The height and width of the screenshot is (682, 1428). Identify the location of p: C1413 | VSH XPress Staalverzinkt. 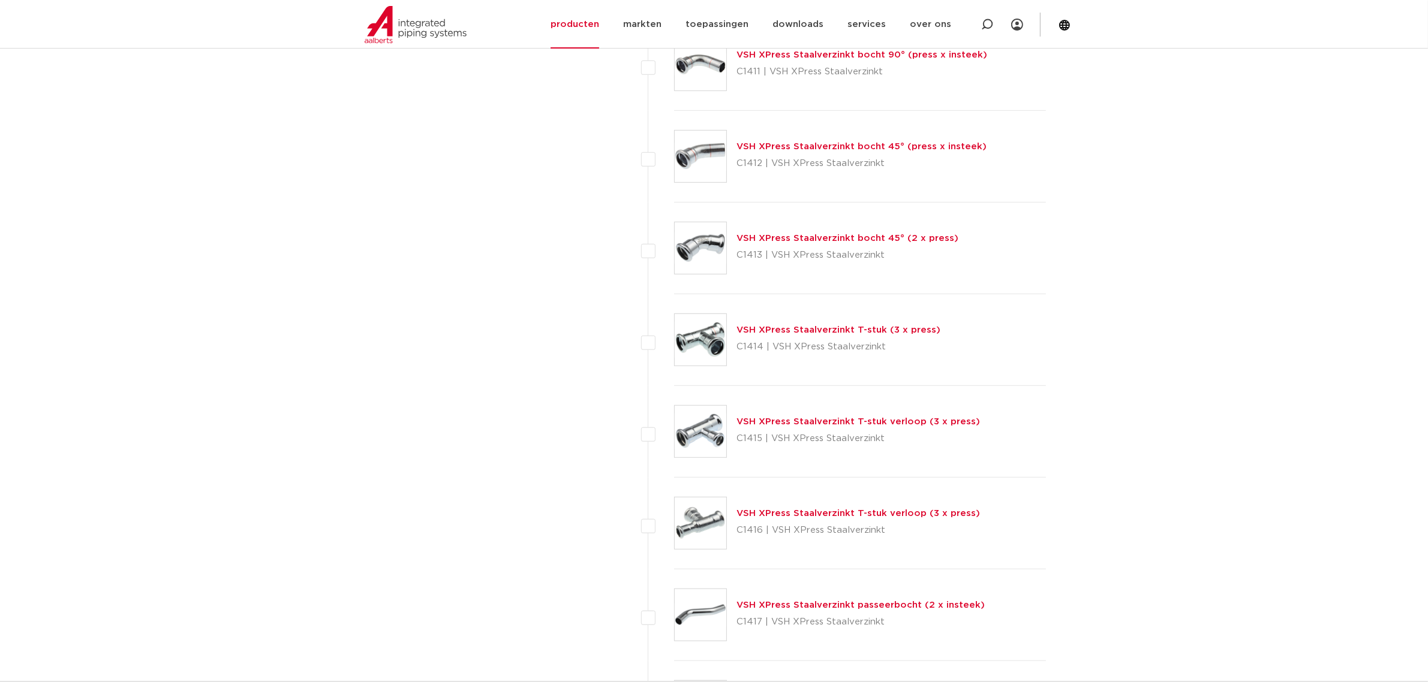
(847, 255).